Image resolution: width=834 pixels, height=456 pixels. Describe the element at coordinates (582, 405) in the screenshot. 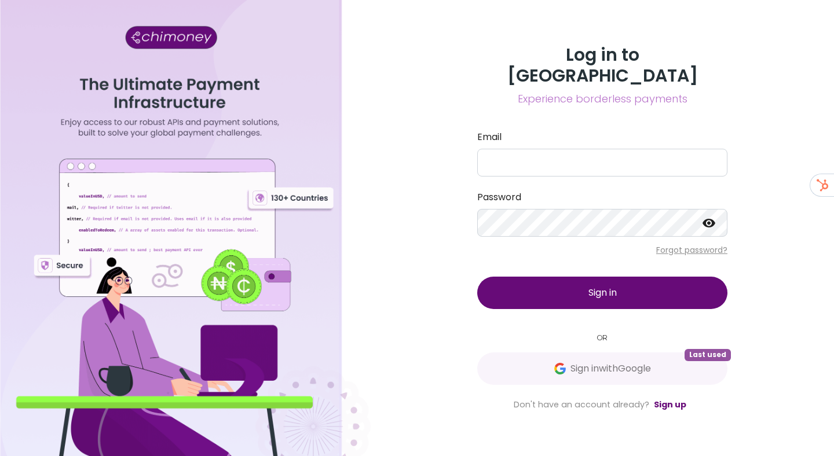

I see `span: Don't have an account already?` at that location.